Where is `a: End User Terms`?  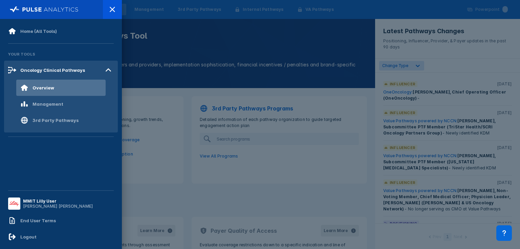 a: End User Terms is located at coordinates (61, 220).